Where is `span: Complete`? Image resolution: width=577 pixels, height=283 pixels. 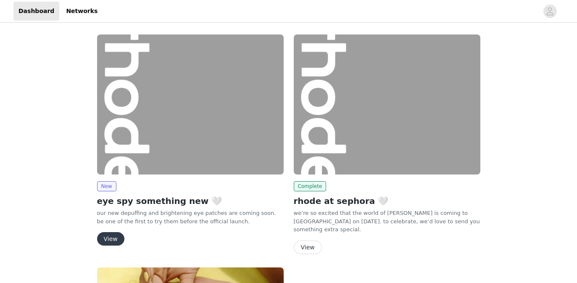 span: Complete is located at coordinates (310, 186).